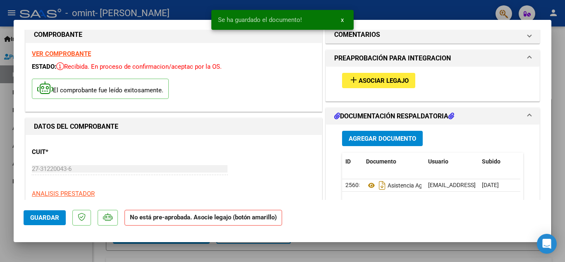 This screenshot has width=565, height=262. What do you see at coordinates (342, 20) in the screenshot?
I see `span: x` at bounding box center [342, 20].